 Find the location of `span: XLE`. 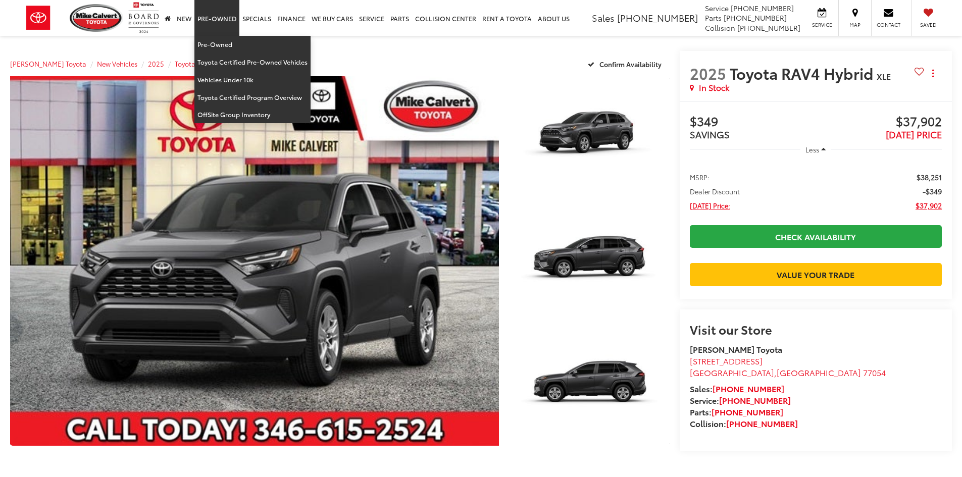

span: XLE is located at coordinates (884, 76).